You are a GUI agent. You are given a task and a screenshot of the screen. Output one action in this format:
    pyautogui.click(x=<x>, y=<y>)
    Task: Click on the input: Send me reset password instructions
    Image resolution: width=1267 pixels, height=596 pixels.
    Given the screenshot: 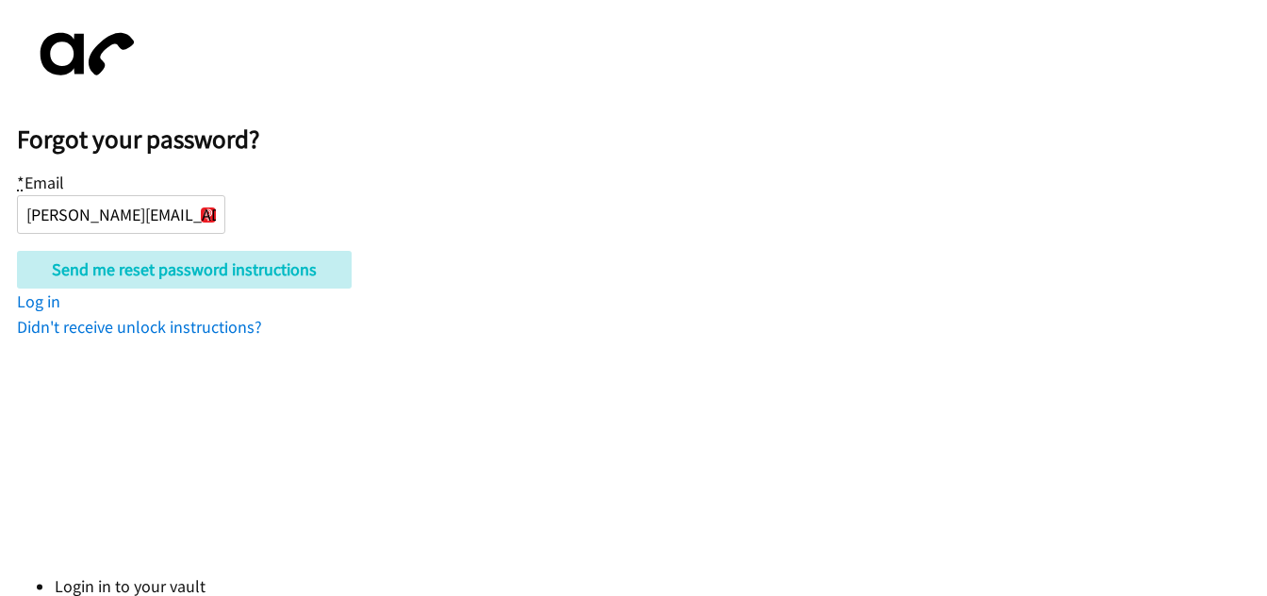 What is the action you would take?
    pyautogui.click(x=184, y=270)
    